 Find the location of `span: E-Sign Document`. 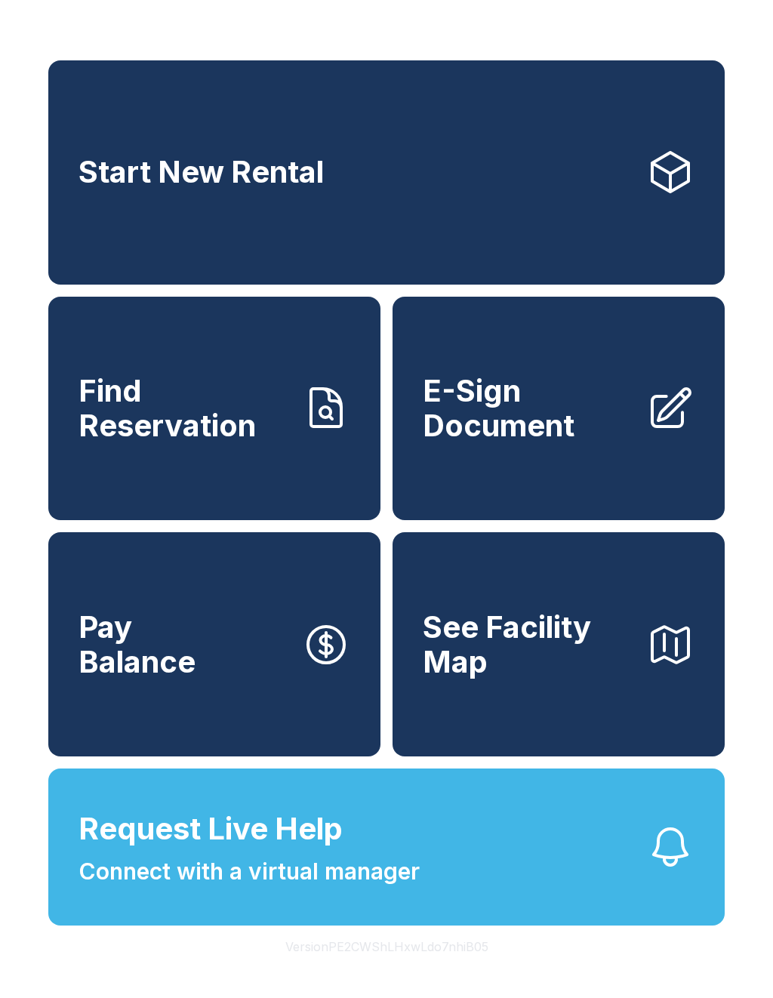

span: E-Sign Document is located at coordinates (528, 408).